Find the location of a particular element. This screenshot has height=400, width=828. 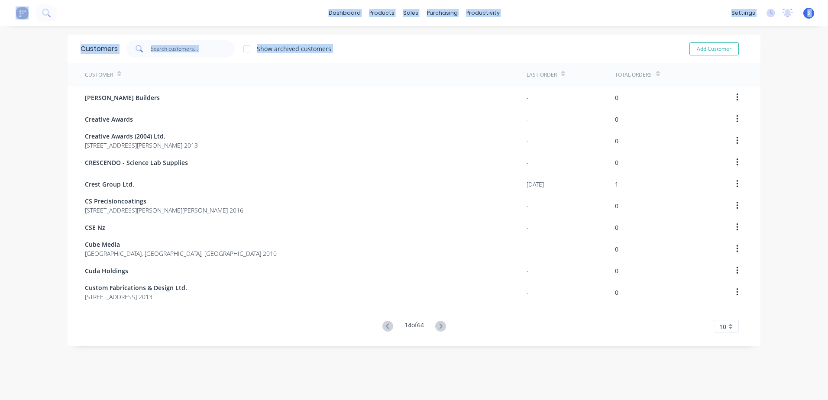

a: dashboard is located at coordinates (345, 13).